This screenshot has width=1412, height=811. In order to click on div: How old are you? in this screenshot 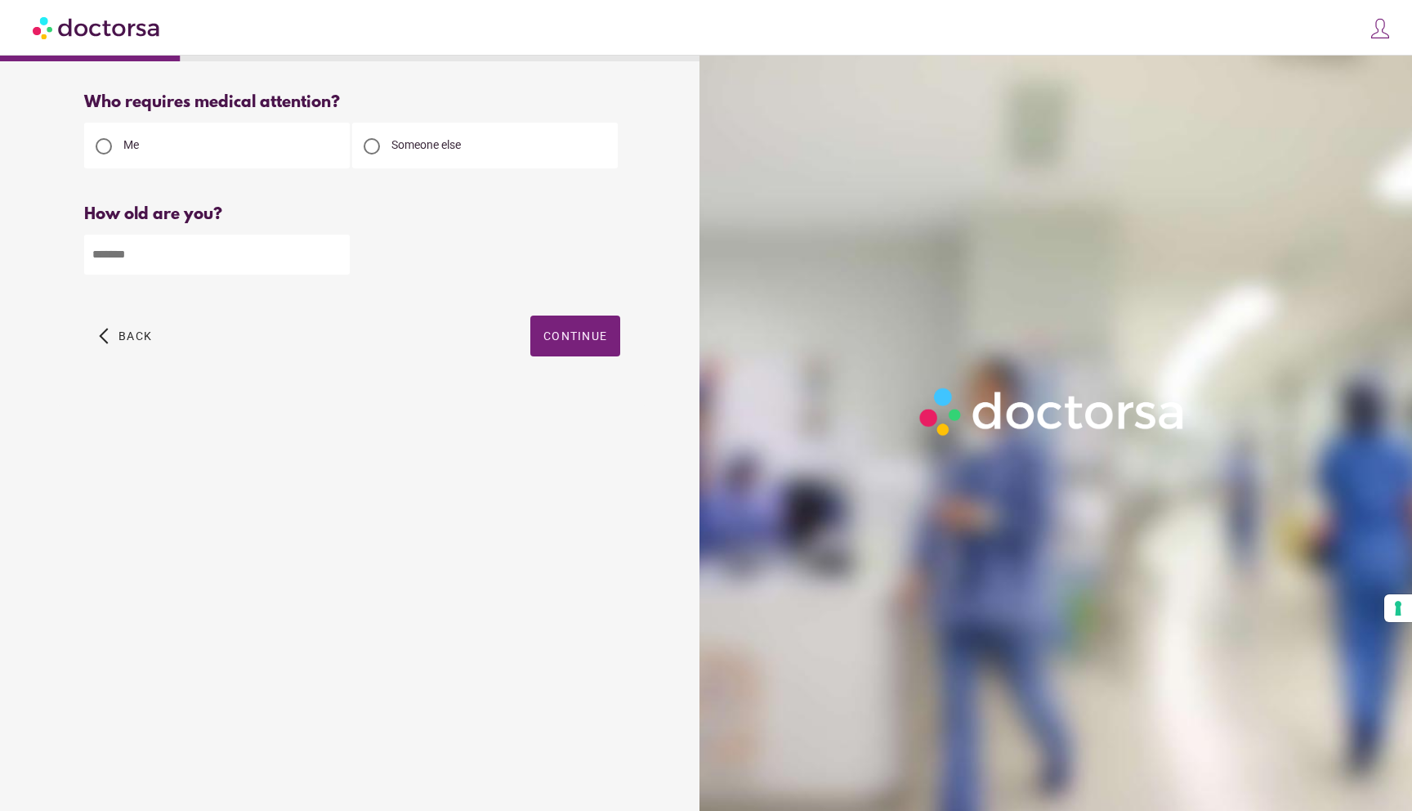, I will do `click(352, 214)`.